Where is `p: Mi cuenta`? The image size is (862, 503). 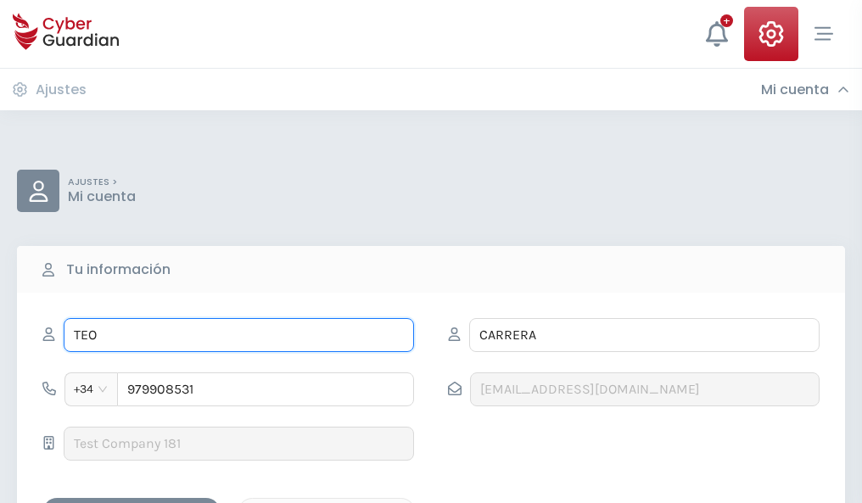 p: Mi cuenta is located at coordinates (102, 197).